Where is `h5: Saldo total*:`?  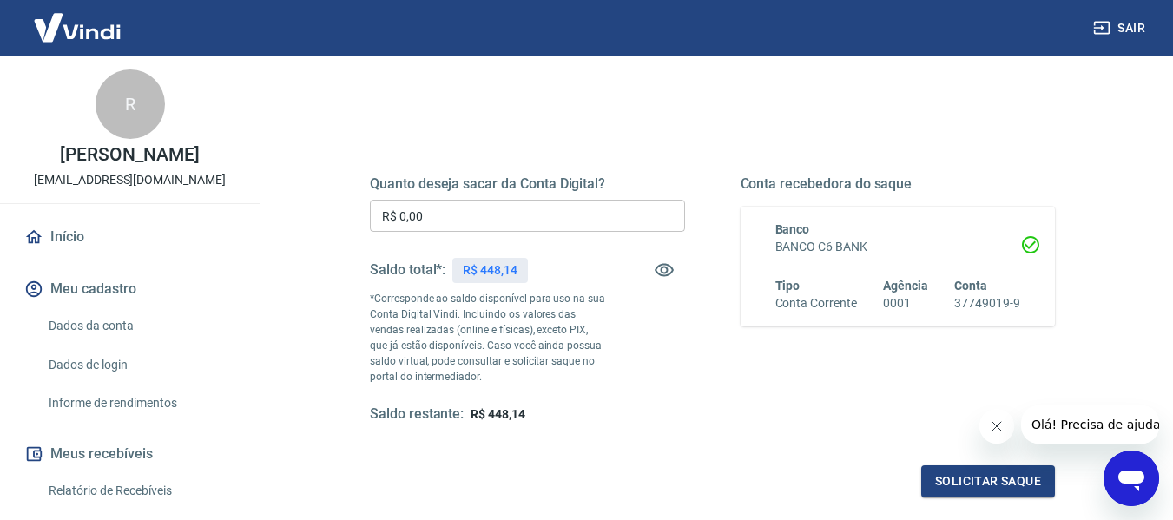
h5: Saldo total*: is located at coordinates (407, 270).